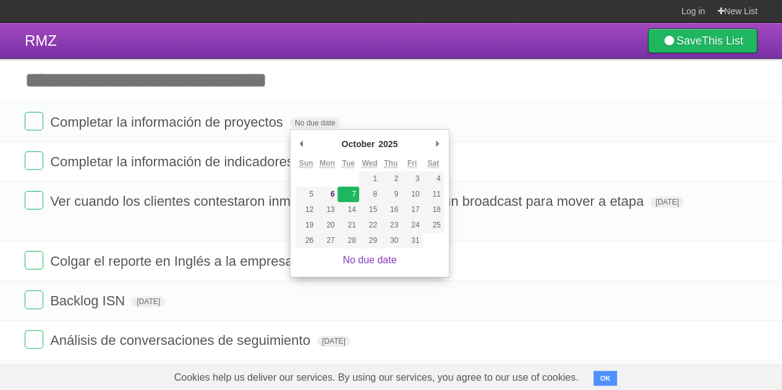  I want to click on button: 16, so click(391, 209).